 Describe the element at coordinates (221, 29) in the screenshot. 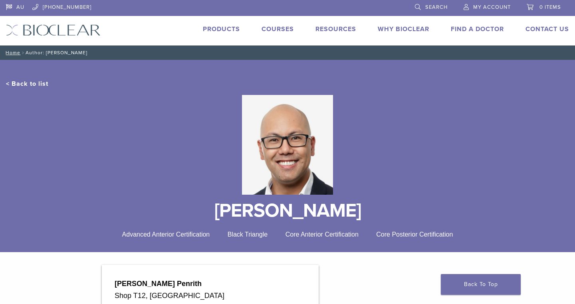

I see `a: Products` at that location.